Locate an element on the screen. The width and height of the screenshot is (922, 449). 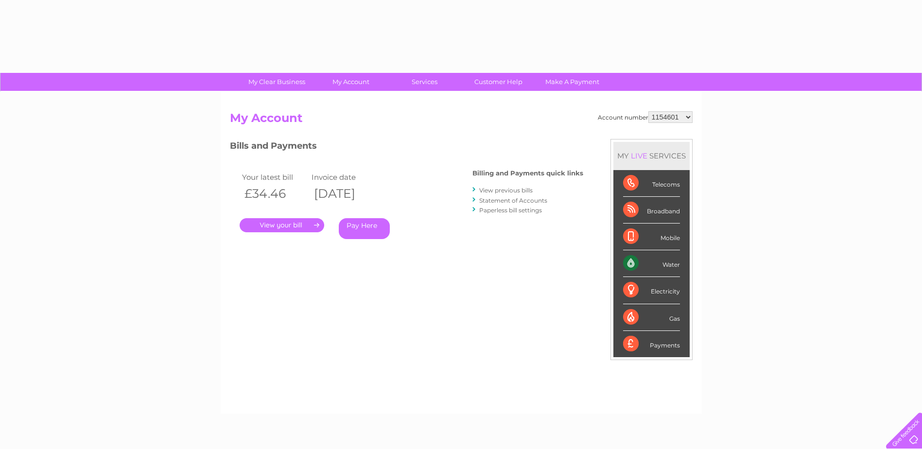
div: Payments is located at coordinates (651, 344).